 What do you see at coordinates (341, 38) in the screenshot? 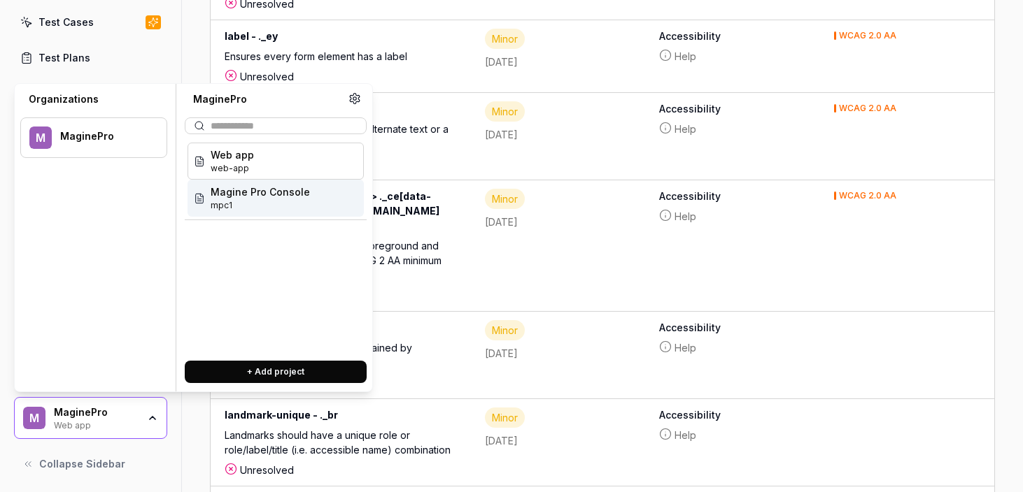
I see `div: label - ._ey` at bounding box center [341, 38].